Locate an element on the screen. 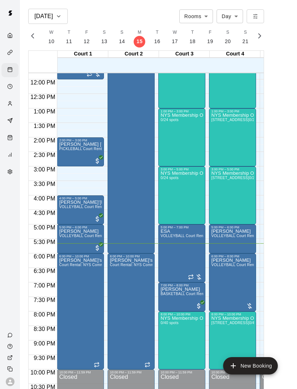  button: S14 is located at coordinates (122, 37).